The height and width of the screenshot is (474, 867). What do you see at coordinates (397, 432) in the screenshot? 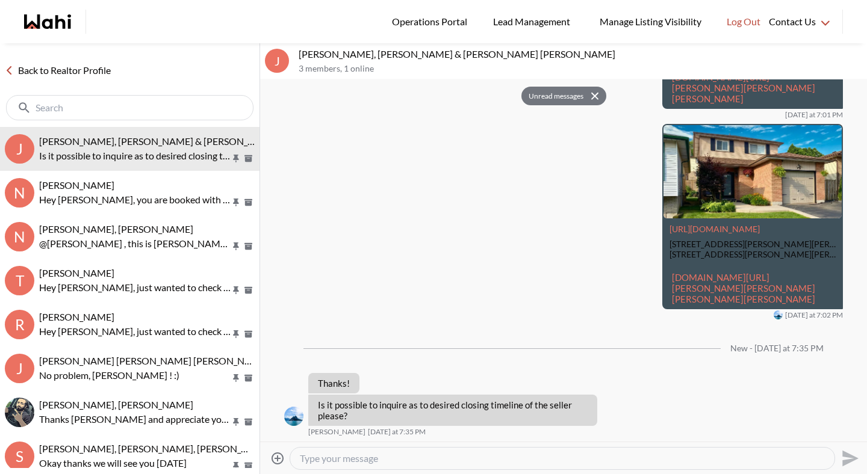
I see `time: 2025-08-26T23:35:39.892Z` at bounding box center [397, 432].